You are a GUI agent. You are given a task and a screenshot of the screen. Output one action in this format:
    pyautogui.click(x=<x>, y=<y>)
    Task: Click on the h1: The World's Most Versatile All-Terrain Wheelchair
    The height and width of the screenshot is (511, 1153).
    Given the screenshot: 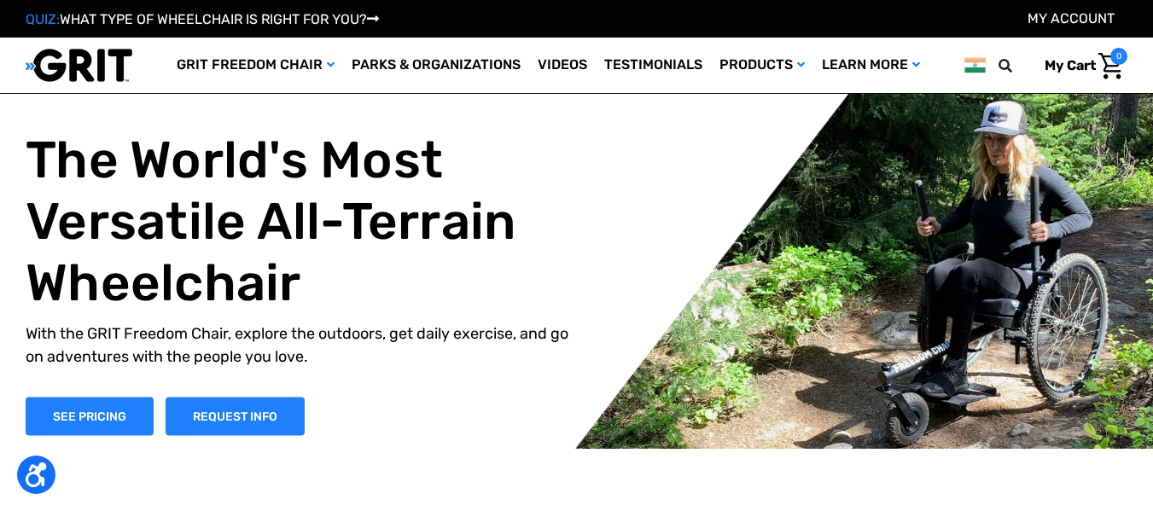 What is the action you would take?
    pyautogui.click(x=307, y=221)
    